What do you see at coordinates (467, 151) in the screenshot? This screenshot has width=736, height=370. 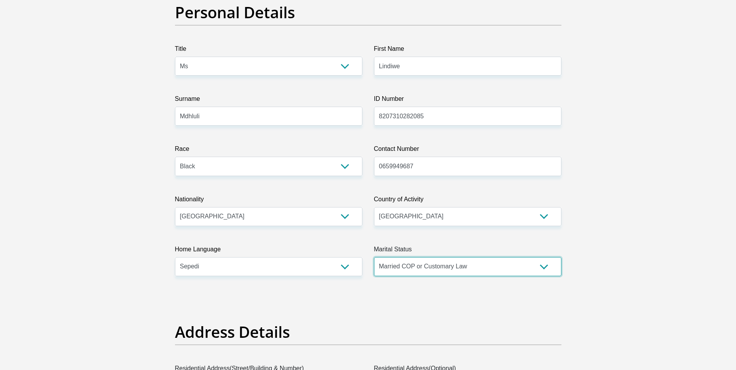 I see `label: Contact Number` at bounding box center [467, 151].